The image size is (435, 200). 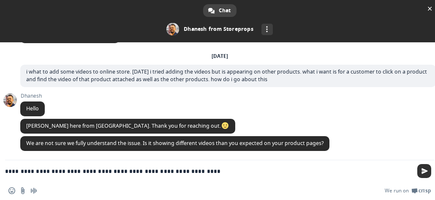 What do you see at coordinates (429, 8) in the screenshot?
I see `span: Close chat` at bounding box center [429, 8].